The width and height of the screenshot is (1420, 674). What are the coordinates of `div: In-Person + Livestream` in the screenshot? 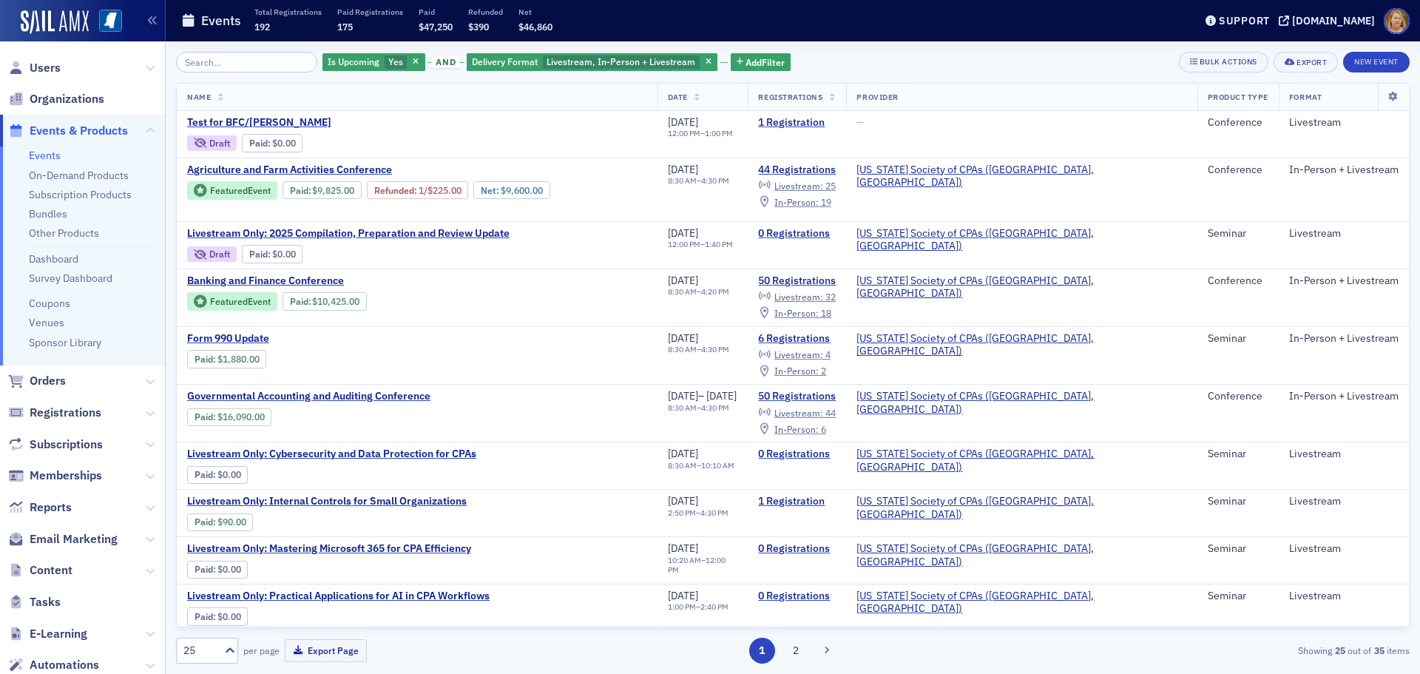 It's located at (1344, 396).